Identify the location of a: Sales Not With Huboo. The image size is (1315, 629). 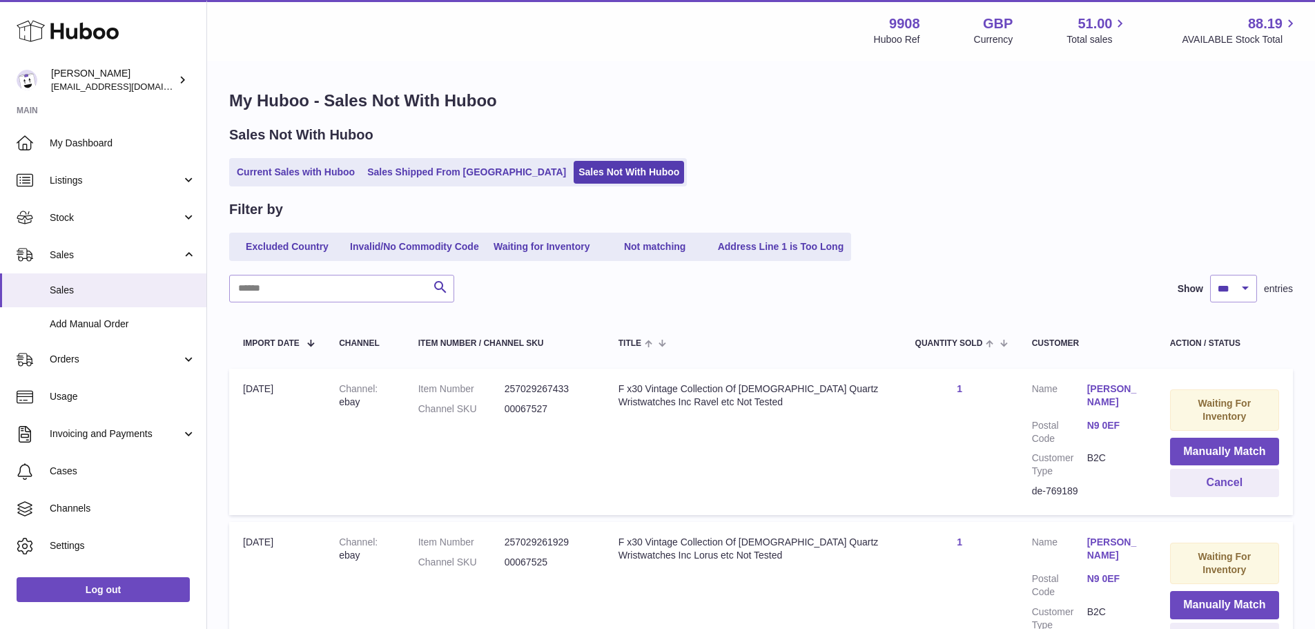
(629, 172).